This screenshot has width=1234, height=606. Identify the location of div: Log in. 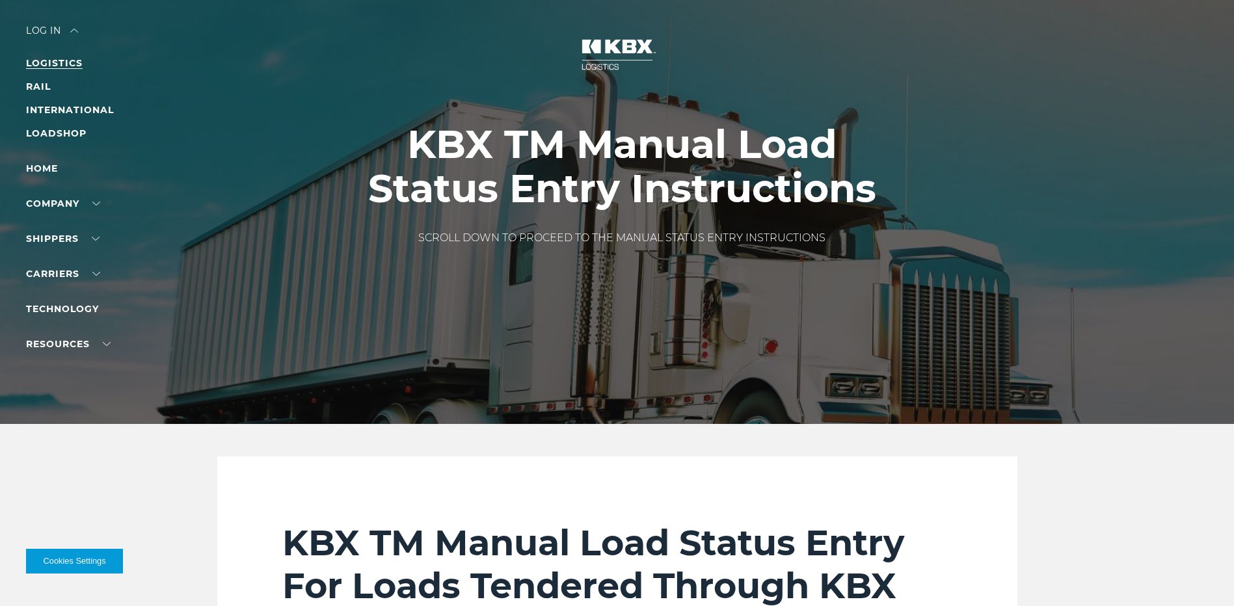
(52, 35).